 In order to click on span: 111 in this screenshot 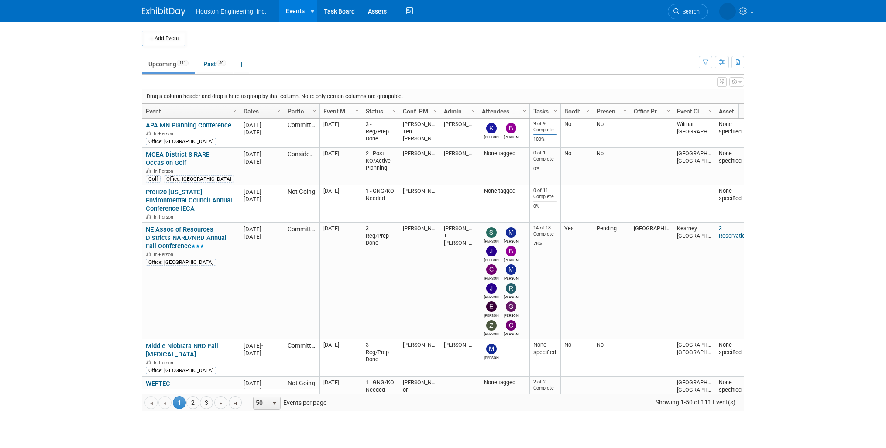, I will do `click(182, 63)`.